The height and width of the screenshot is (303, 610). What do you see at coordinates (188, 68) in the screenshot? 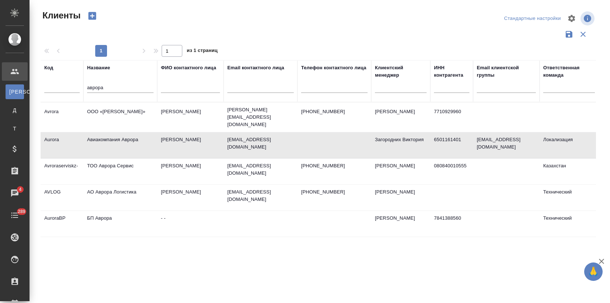
I see `div: ФИО контактного лица` at bounding box center [188, 68].